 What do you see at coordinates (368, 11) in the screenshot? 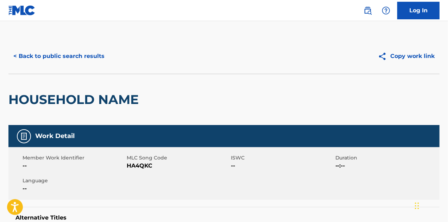
I see `img: search` at bounding box center [368, 11].